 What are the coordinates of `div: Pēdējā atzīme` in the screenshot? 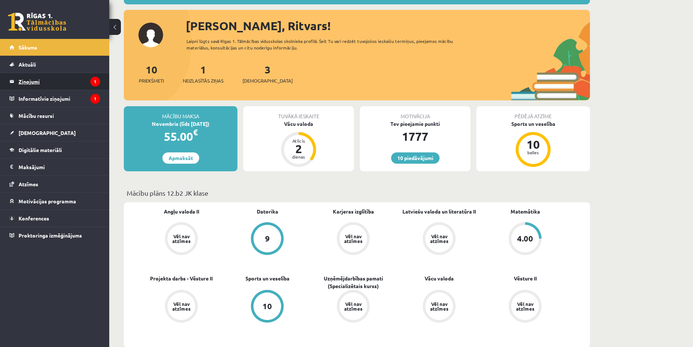 It's located at (533, 113).